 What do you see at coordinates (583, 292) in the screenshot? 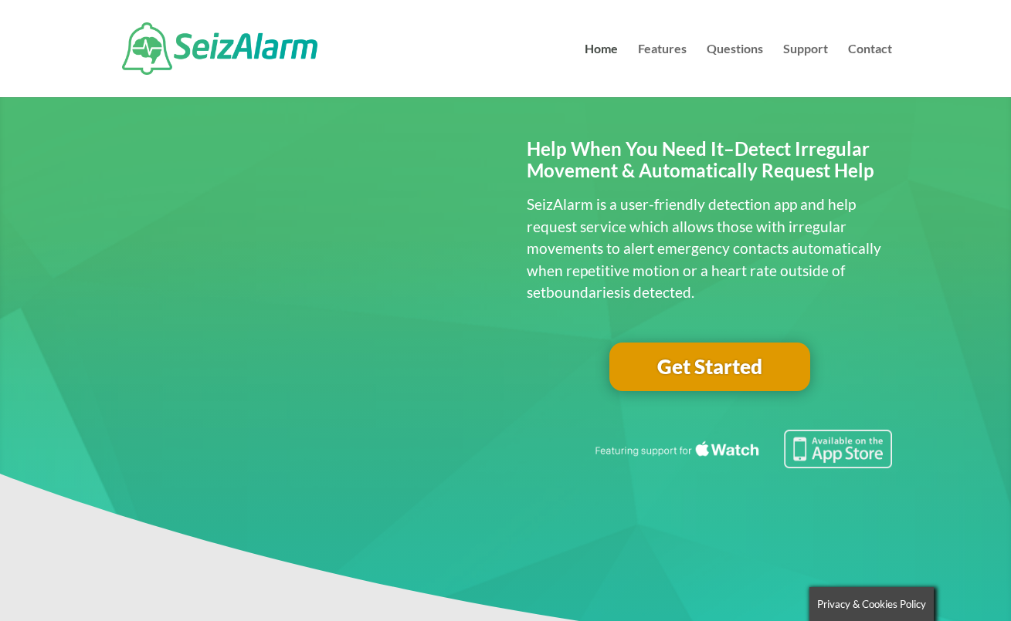
I see `span: boundaries` at bounding box center [583, 292].